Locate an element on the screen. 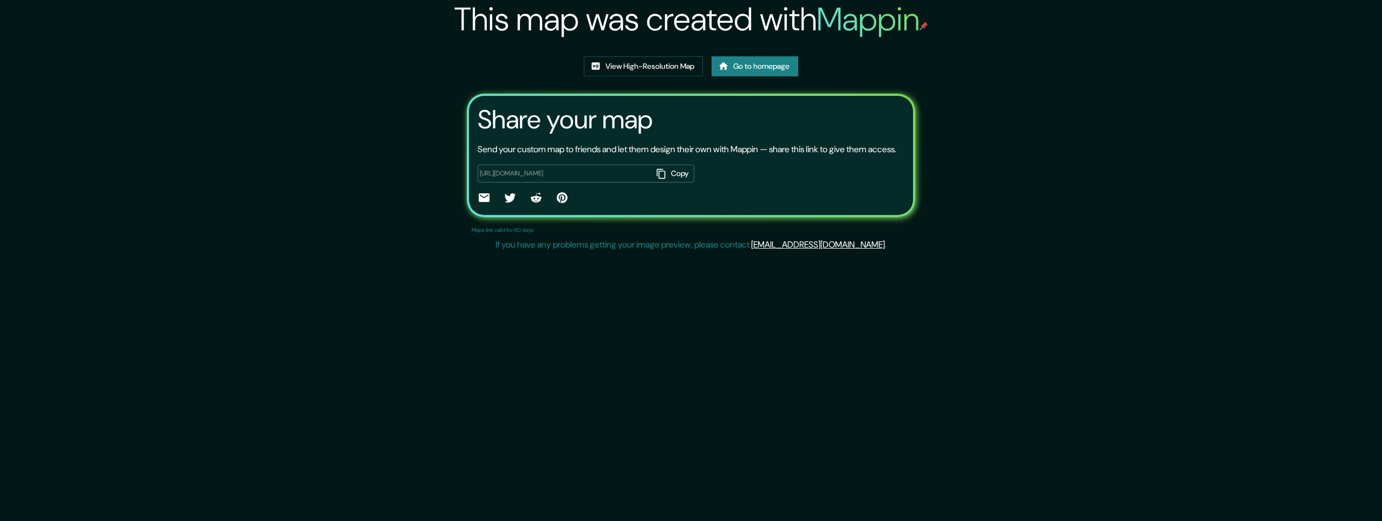 This screenshot has width=1382, height=521. img: mappin-pin is located at coordinates (924, 26).